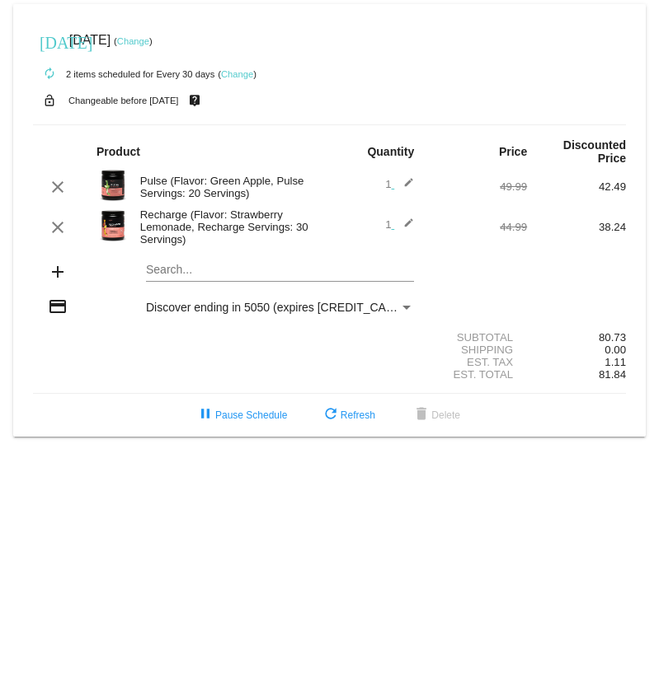 This screenshot has width=659, height=678. What do you see at coordinates (615, 362) in the screenshot?
I see `span: 1.11` at bounding box center [615, 362].